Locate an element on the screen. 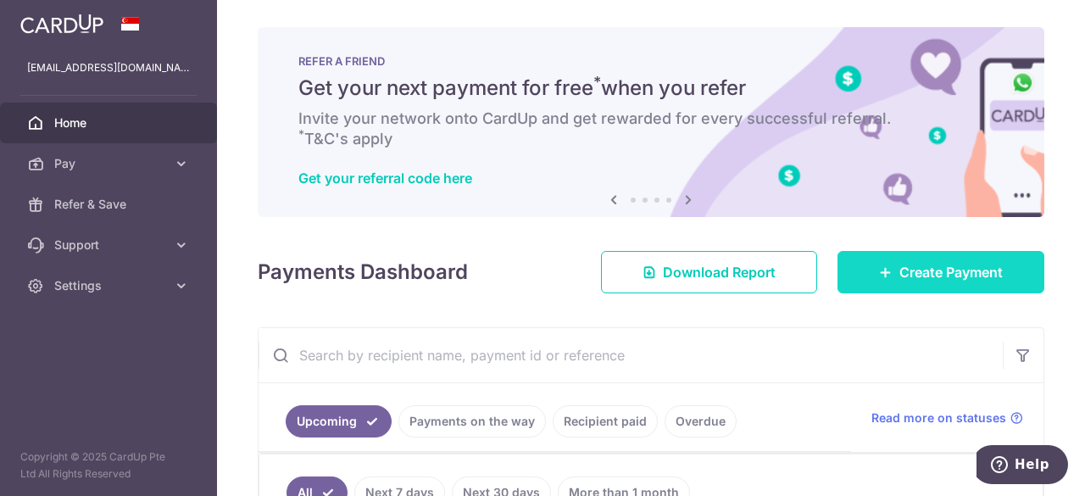 The height and width of the screenshot is (496, 1085). h4: Payments Dashboard is located at coordinates (363, 272).